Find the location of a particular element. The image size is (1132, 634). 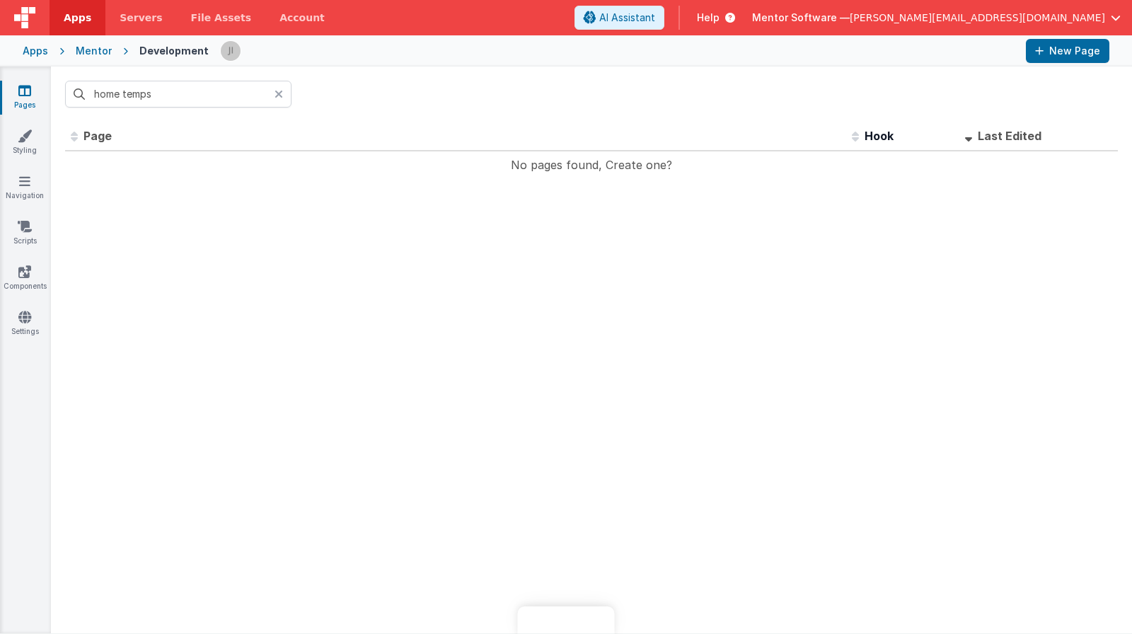

span: Help is located at coordinates (708, 18).